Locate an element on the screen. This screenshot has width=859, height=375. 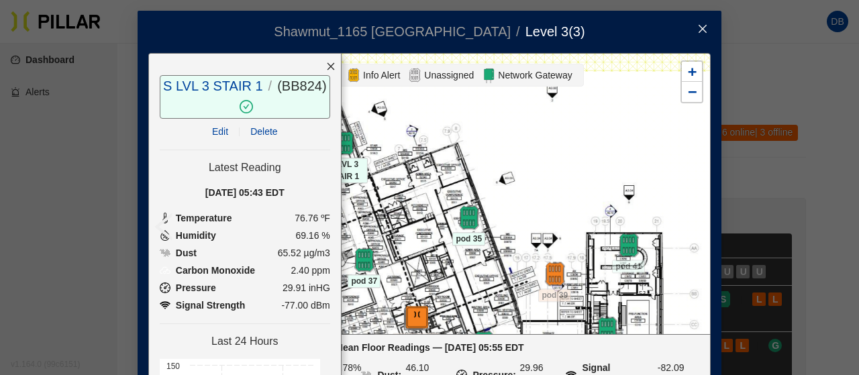
span: check-circle is located at coordinates (245, 107).